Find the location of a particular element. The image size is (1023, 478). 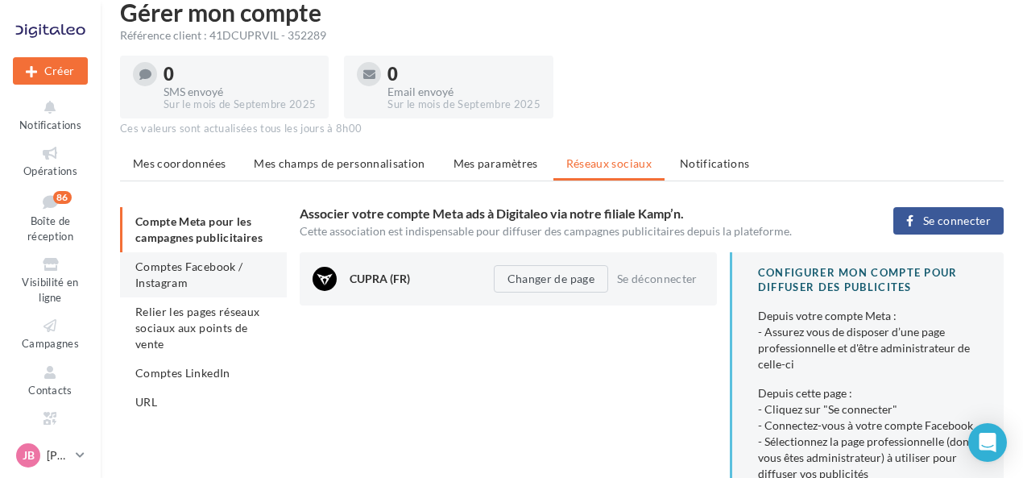

span: Boîte de réception is located at coordinates (50, 228).